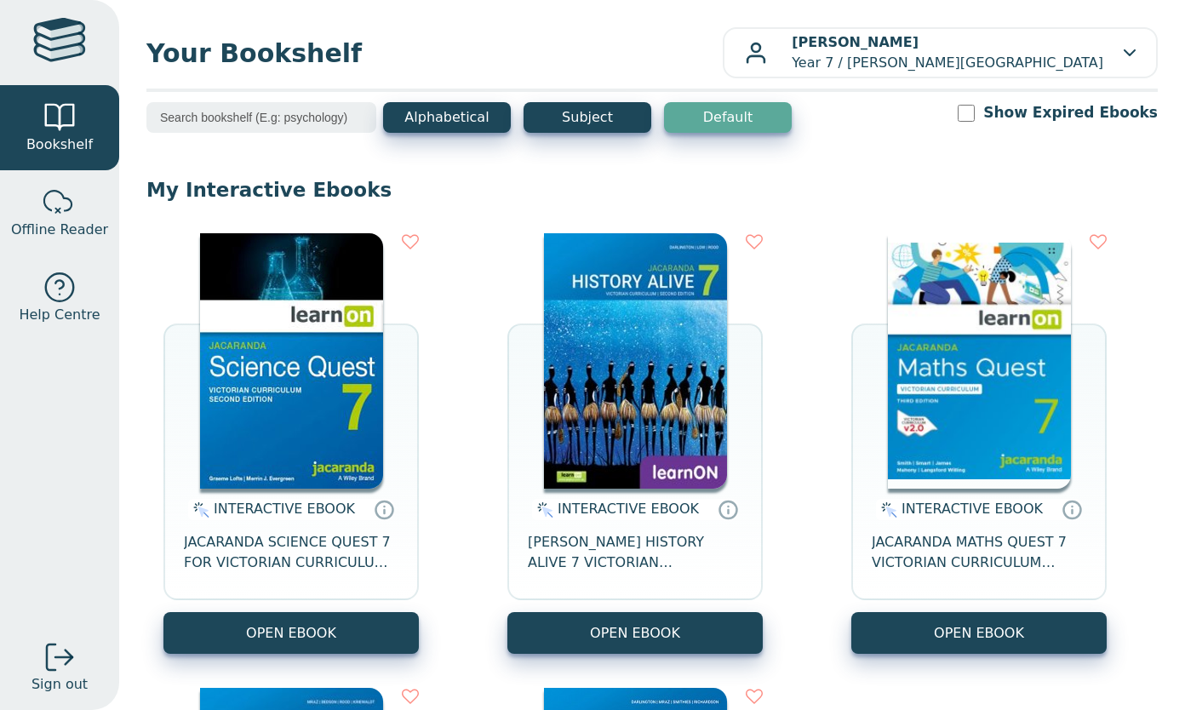 The image size is (1185, 710). I want to click on span: JACARANDA SCIENCE QUEST 7 FOR VICTORIAN CURRICULUM LEARNON 2E EBOOK, so click(291, 552).